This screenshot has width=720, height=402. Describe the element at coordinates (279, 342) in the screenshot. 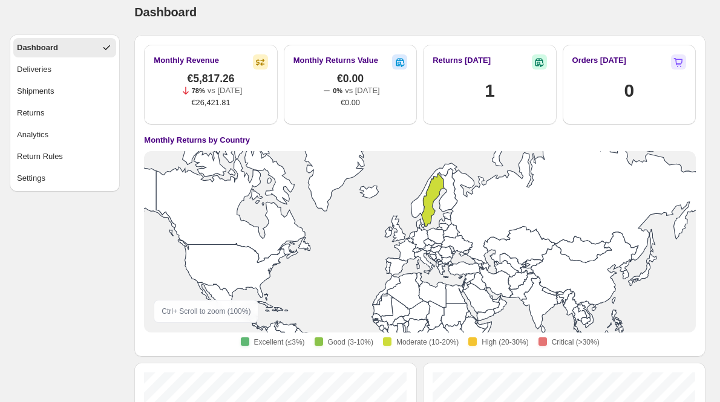

I see `span: Excellent (≤3%)` at that location.